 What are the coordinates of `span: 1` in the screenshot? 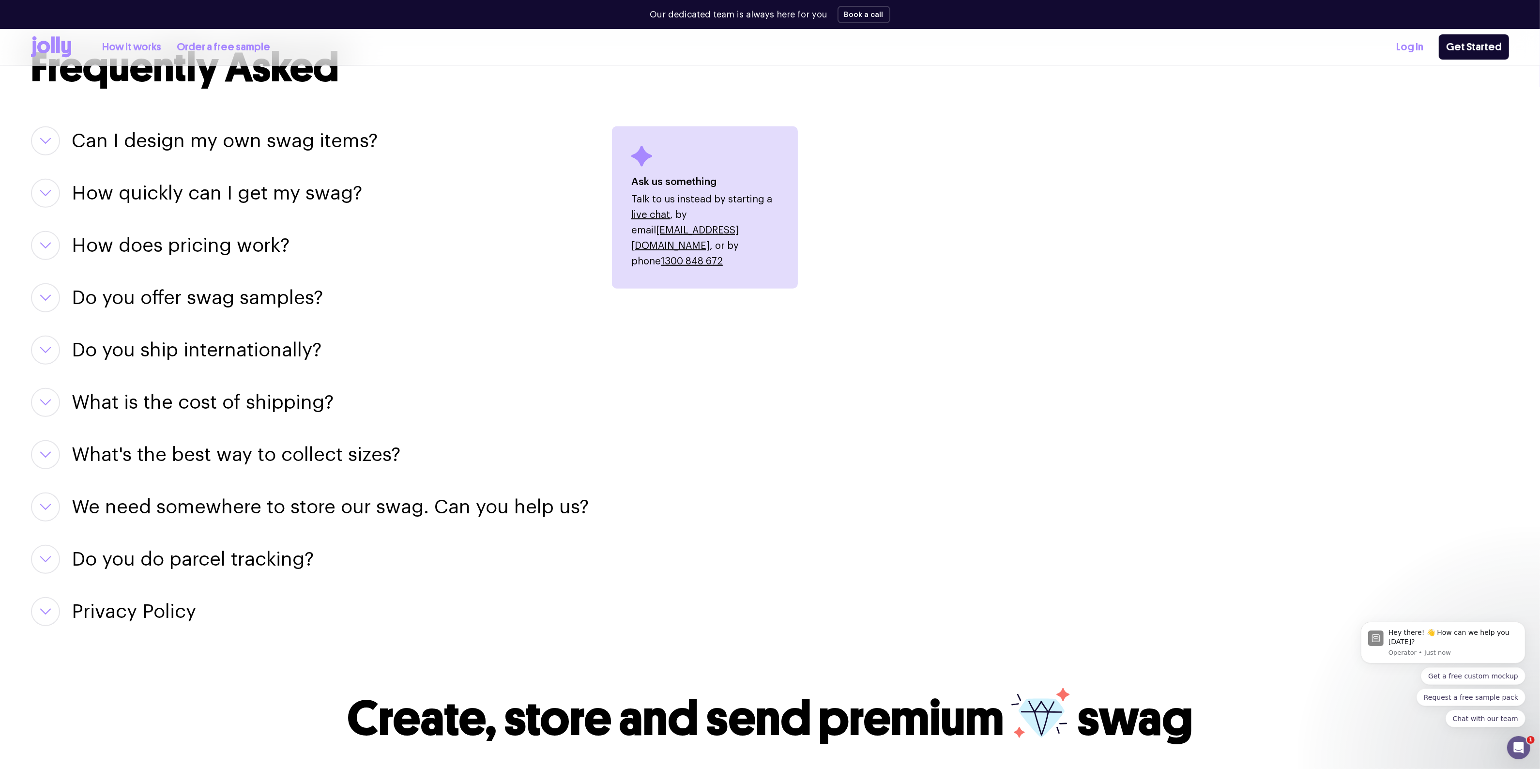 It's located at (1530, 740).